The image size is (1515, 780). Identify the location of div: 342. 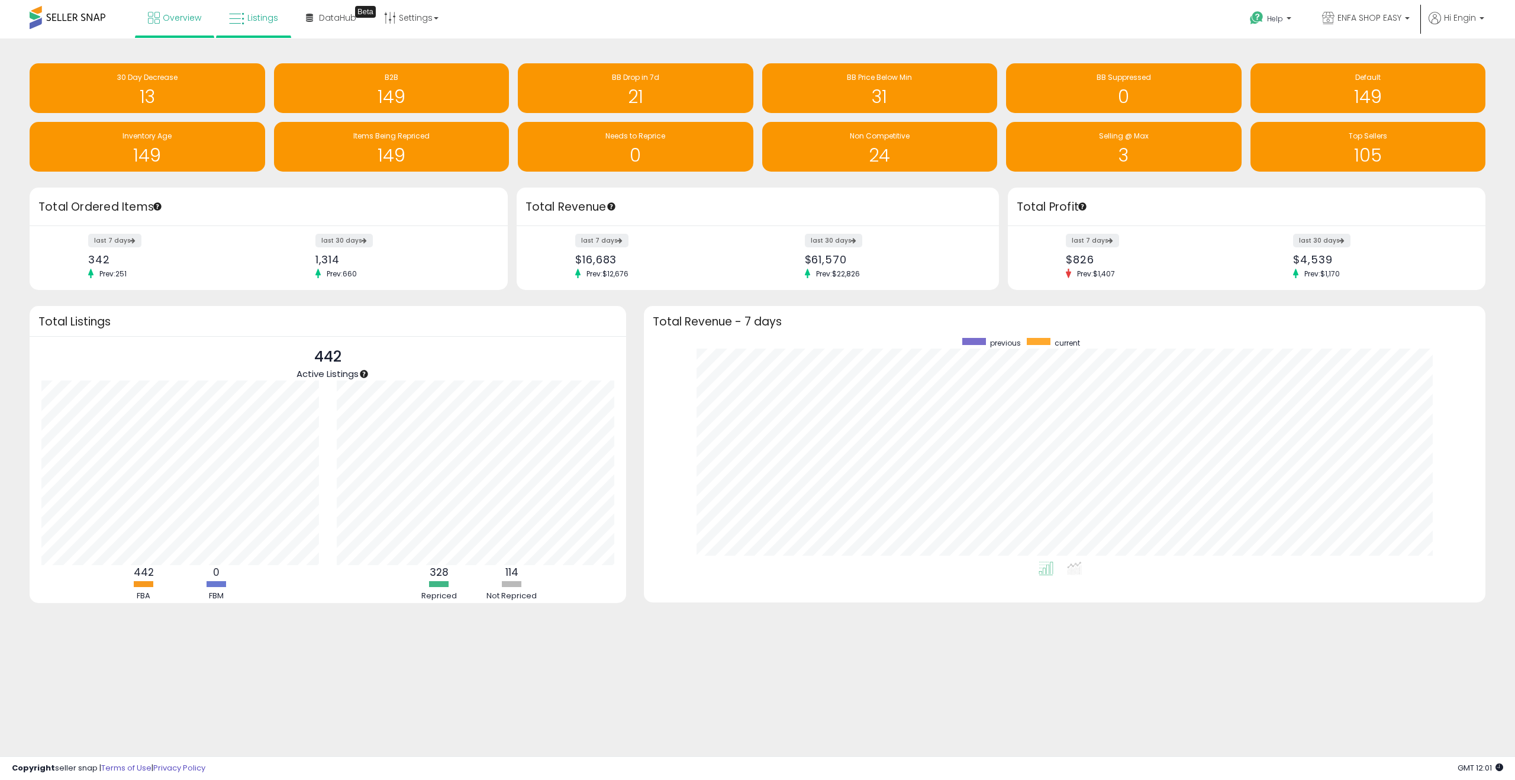
(174, 259).